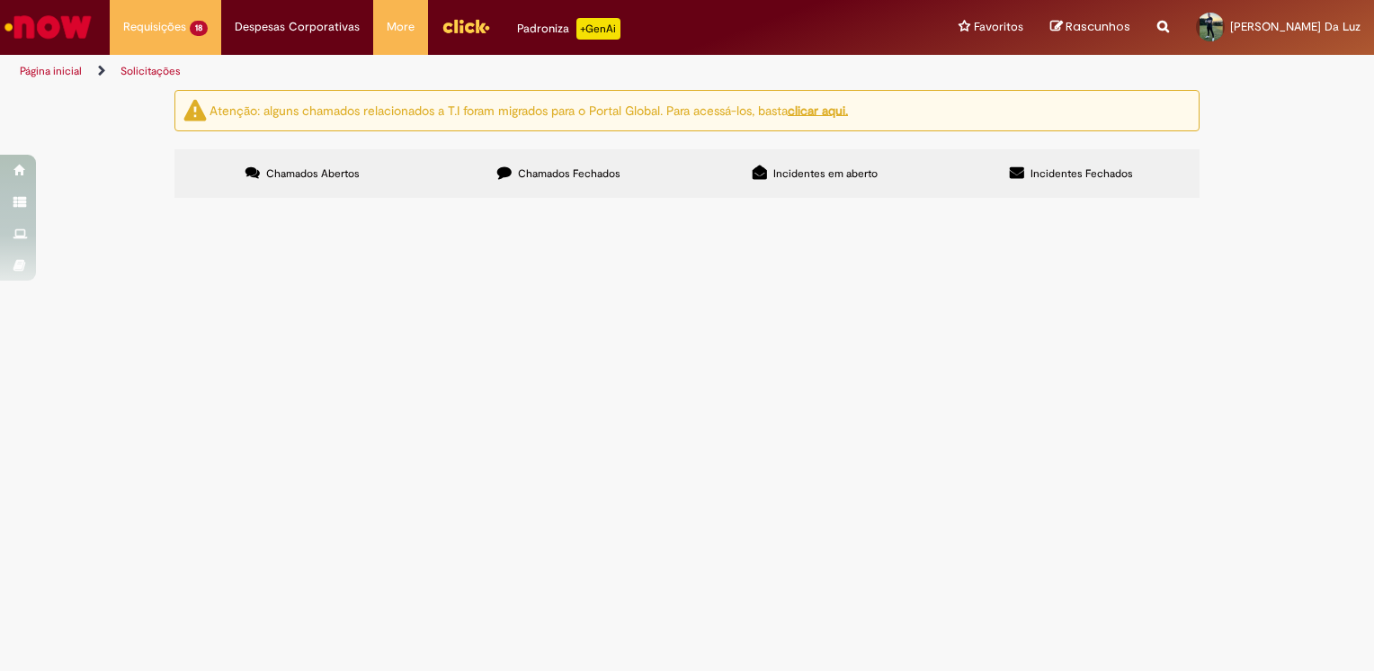  What do you see at coordinates (818, 110) in the screenshot?
I see `u: clicar aqui.` at bounding box center [818, 110].